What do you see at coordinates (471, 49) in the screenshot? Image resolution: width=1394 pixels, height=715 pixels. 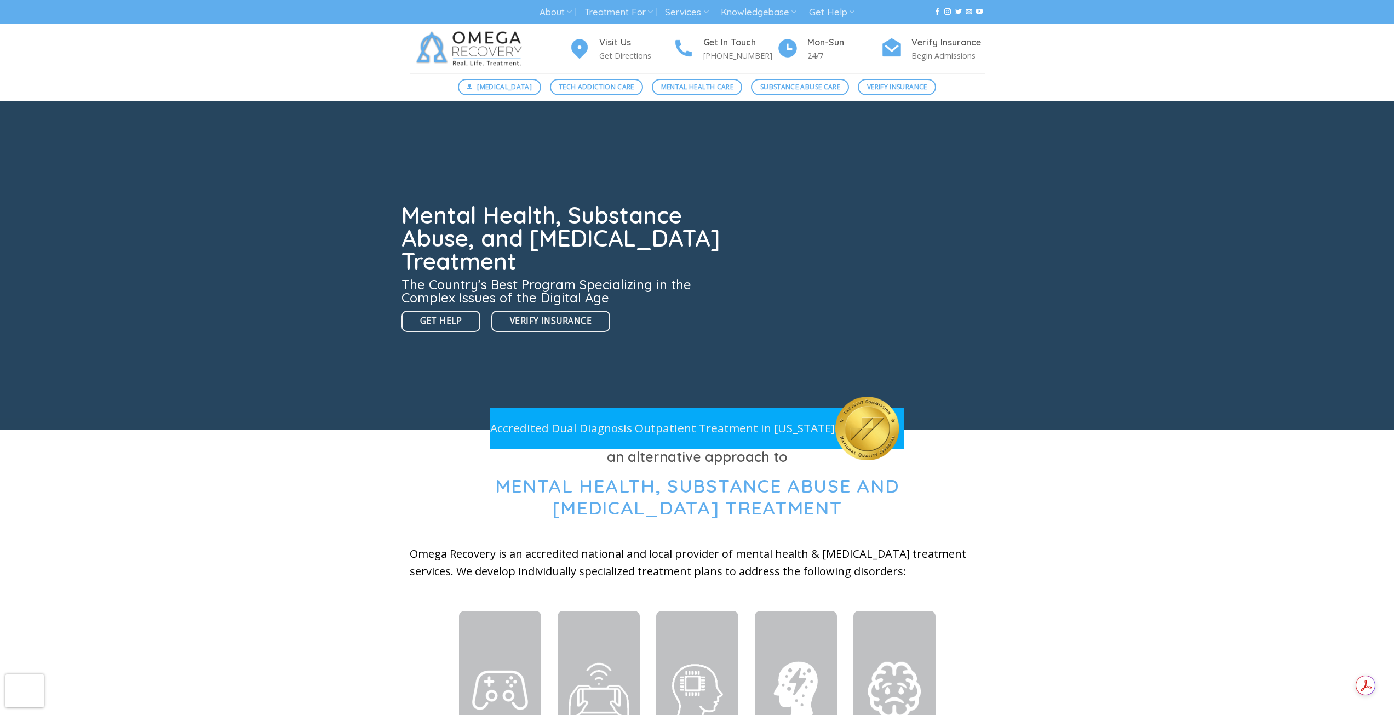 I see `img: Omega Recovery` at bounding box center [471, 49].